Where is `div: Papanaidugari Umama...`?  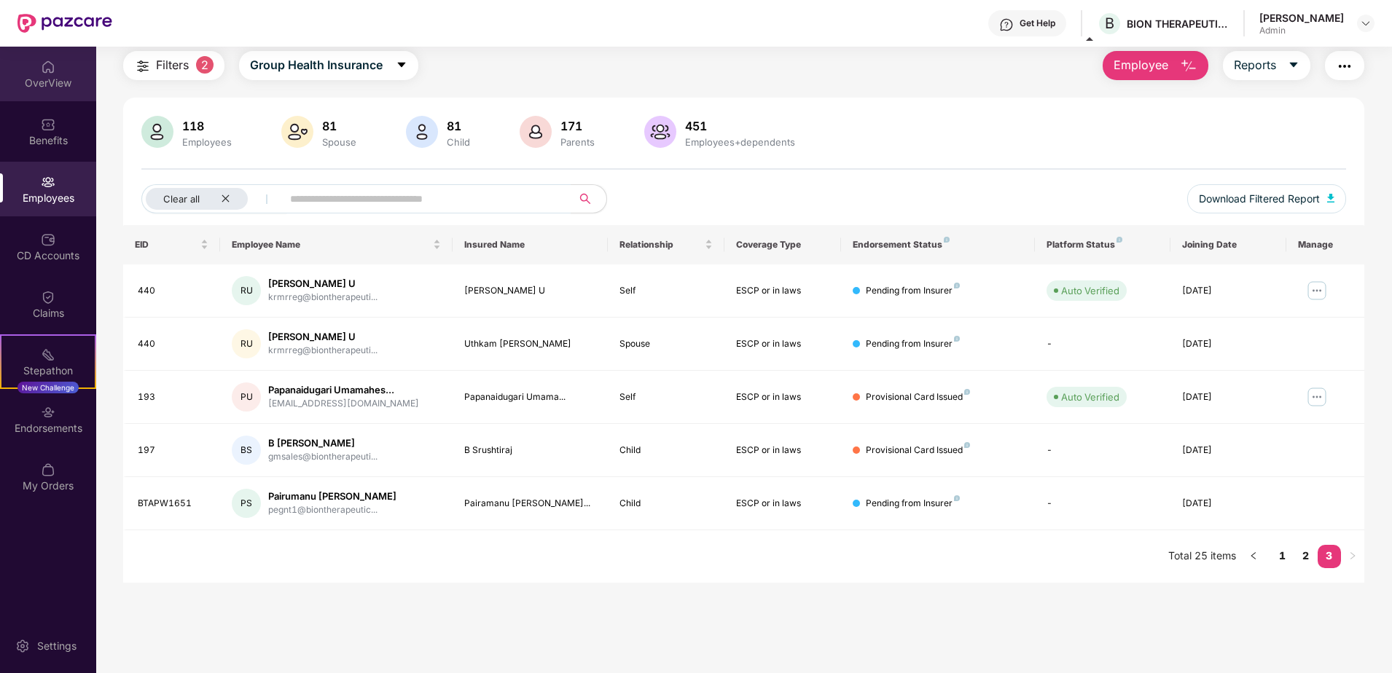 div: Papanaidugari Umama... is located at coordinates (530, 397).